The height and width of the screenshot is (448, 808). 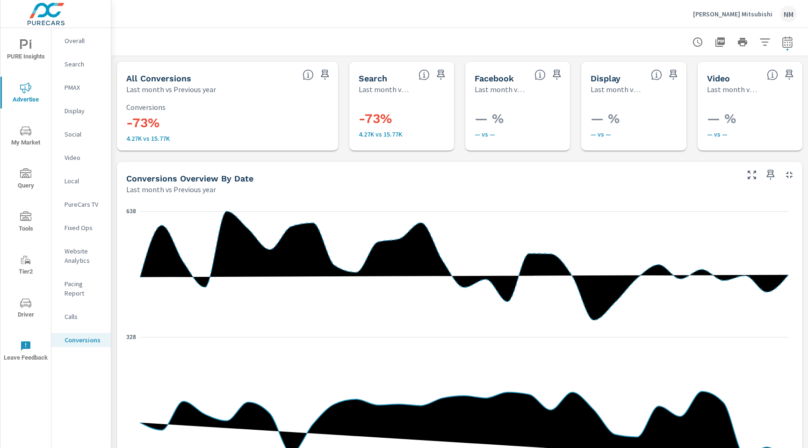 What do you see at coordinates (158, 78) in the screenshot?
I see `h5: All Conversions` at bounding box center [158, 78].